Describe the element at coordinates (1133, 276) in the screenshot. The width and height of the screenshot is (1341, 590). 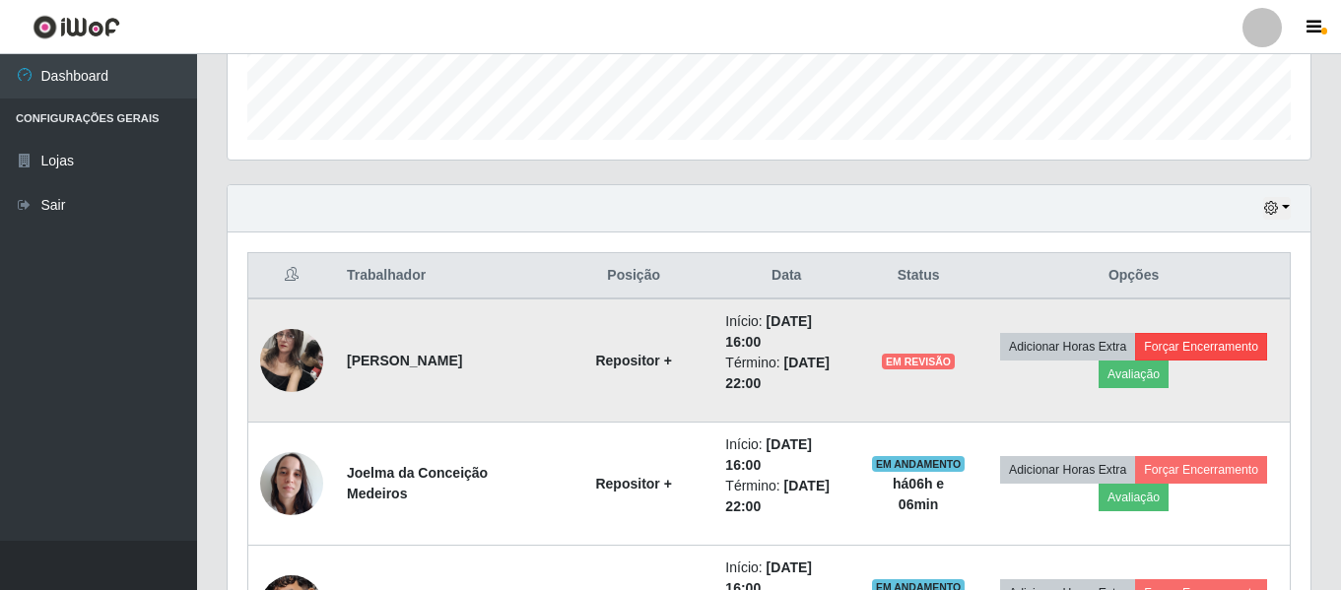
I see `th: Opções` at that location.